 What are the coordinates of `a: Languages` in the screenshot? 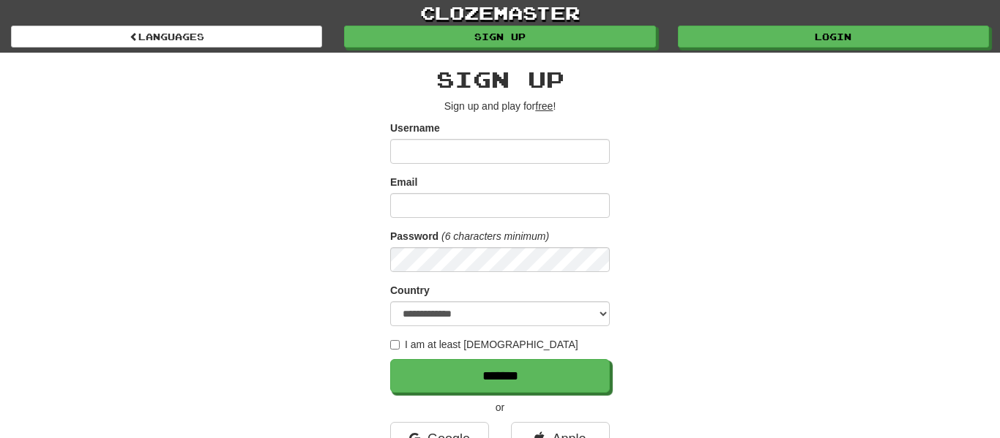 It's located at (166, 37).